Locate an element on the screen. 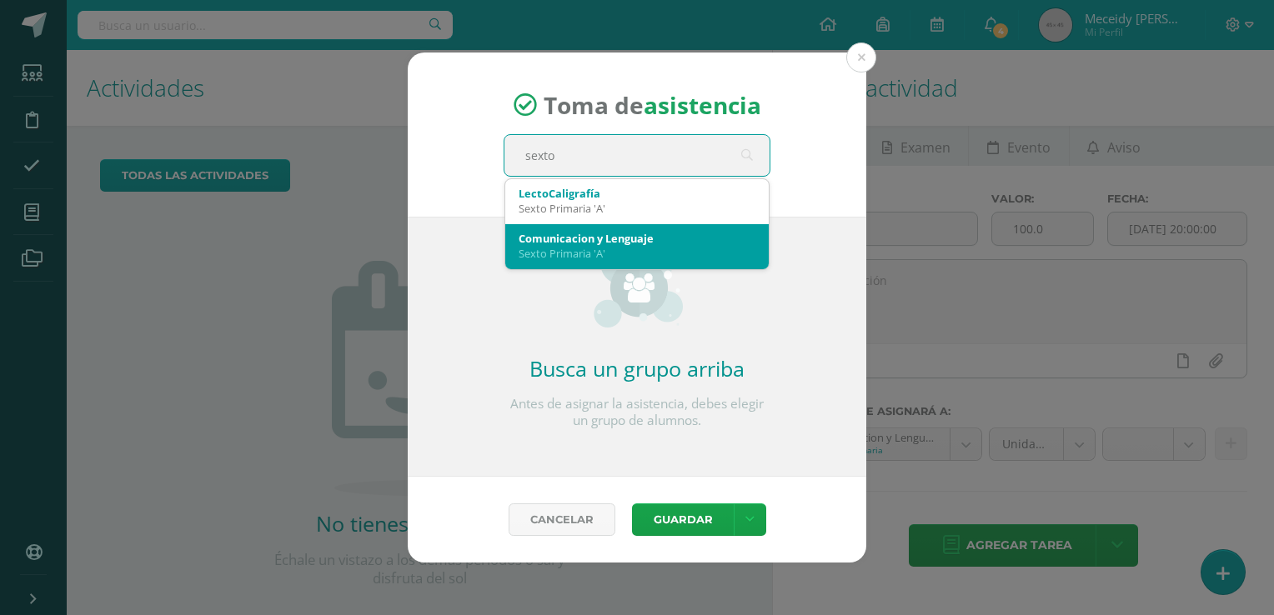 This screenshot has width=1274, height=615. strong: asistencia is located at coordinates (702, 105).